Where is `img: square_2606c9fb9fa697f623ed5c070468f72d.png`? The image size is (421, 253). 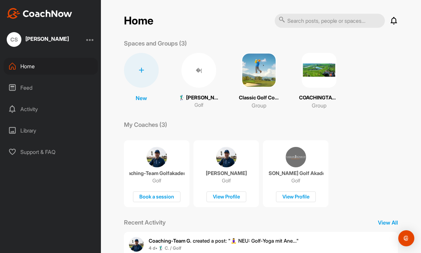 img: square_2606c9fb9fa697f623ed5c070468f72d.png is located at coordinates (319, 70).